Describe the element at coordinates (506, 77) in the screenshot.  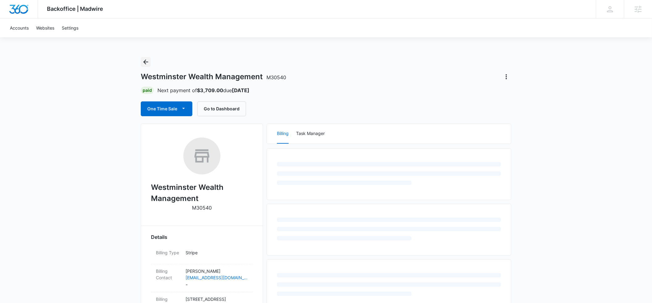
I see `button: Actions` at that location.